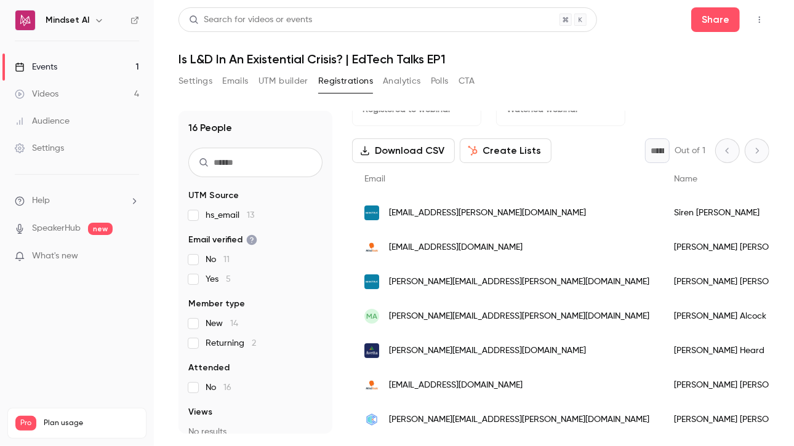  What do you see at coordinates (228, 279) in the screenshot?
I see `span: 5` at bounding box center [228, 279].